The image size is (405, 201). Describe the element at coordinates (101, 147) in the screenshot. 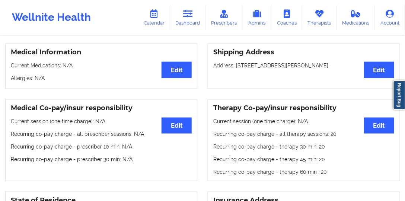

I see `p: Recurring co-pay charge - prescriber 10 min : N/A` at that location.